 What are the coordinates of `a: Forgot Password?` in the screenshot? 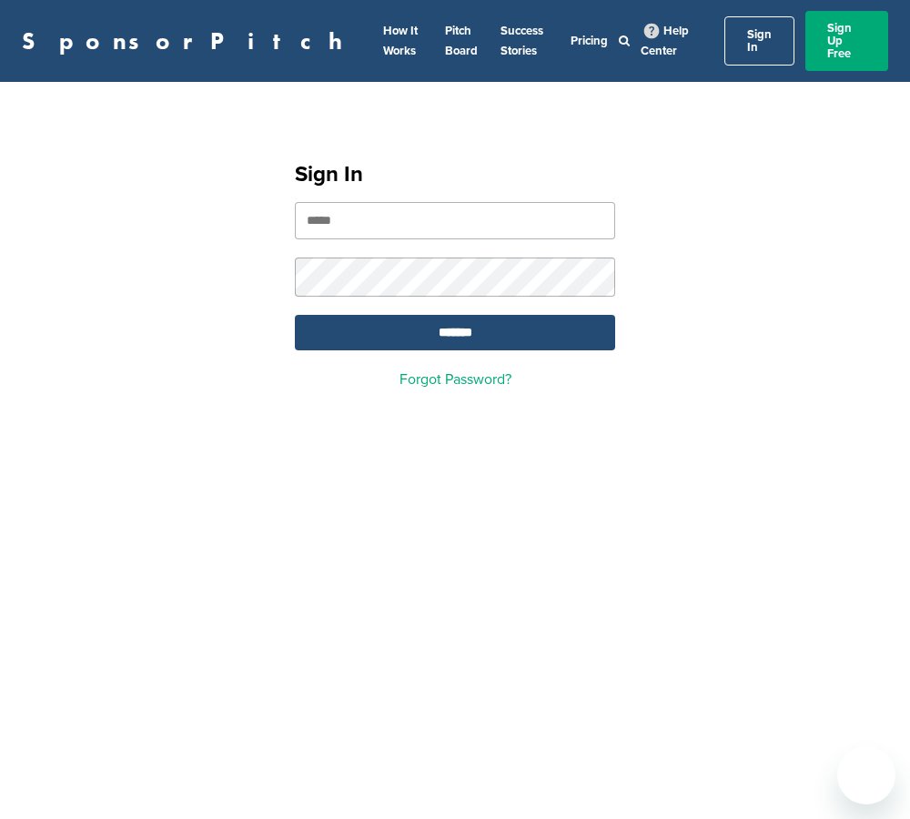 It's located at (455, 380).